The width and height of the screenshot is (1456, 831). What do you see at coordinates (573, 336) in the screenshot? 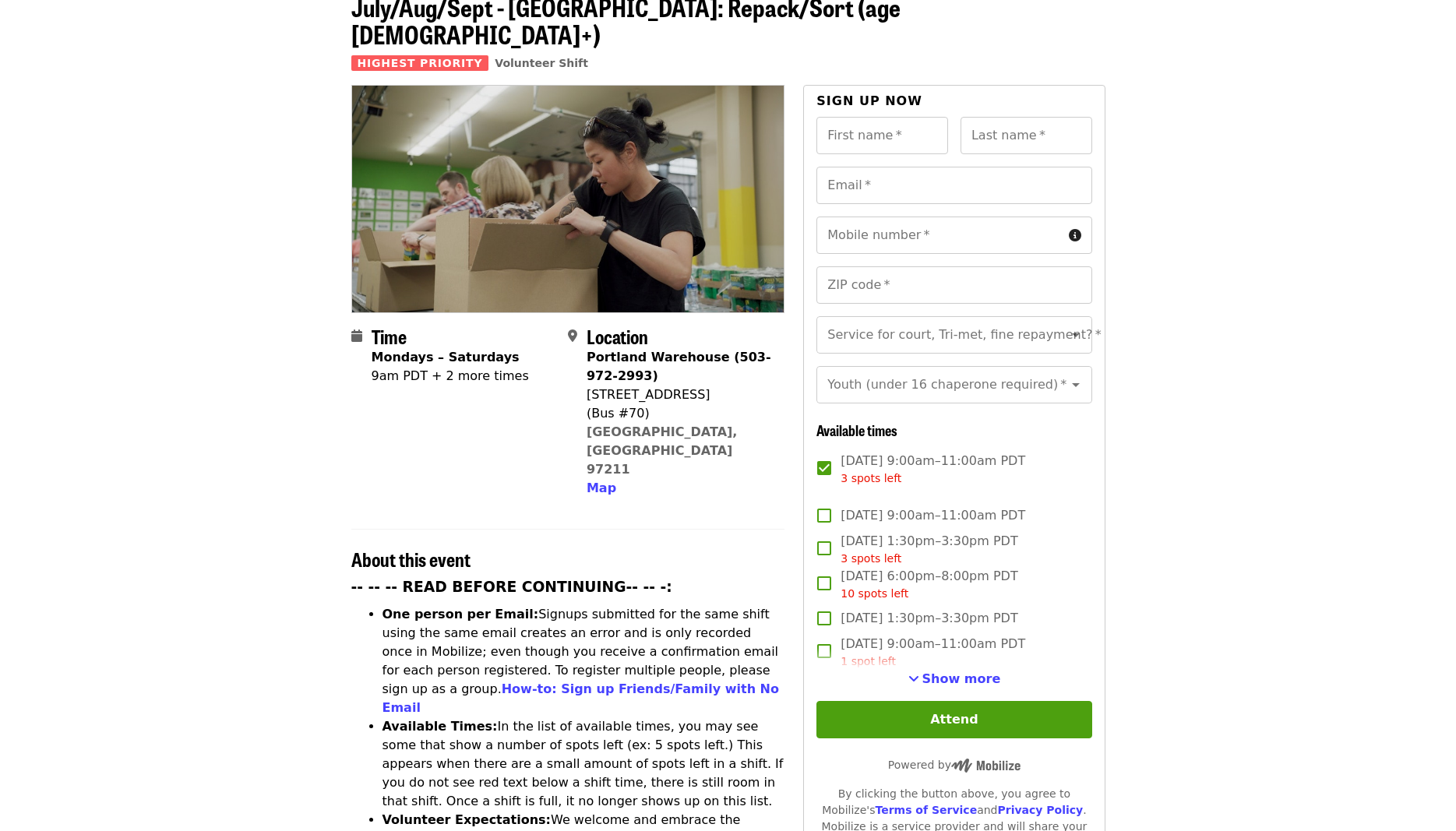
I see `i: map-marker-alt icon` at bounding box center [573, 336].